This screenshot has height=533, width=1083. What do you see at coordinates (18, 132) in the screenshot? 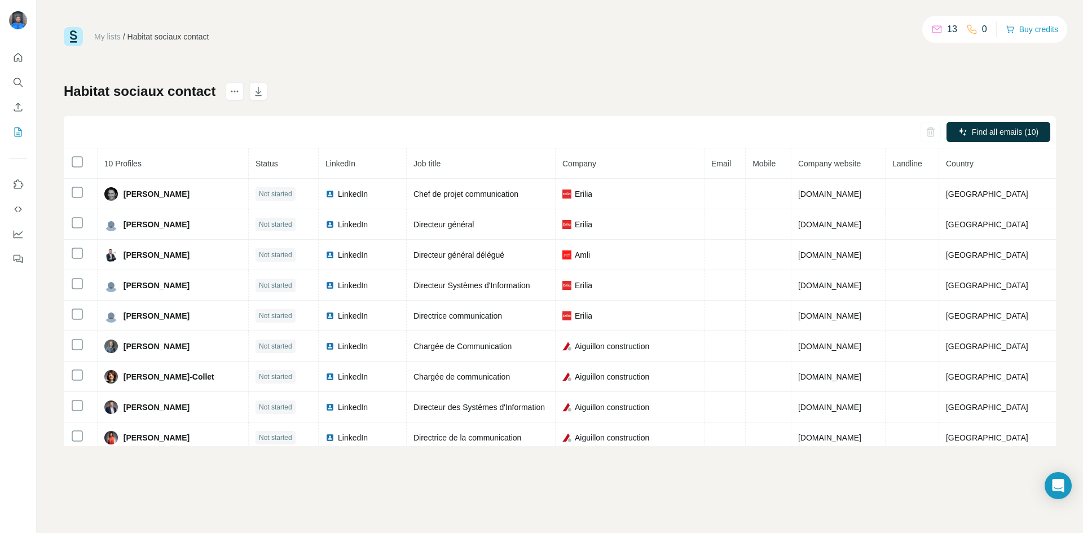
I see `button: My lists` at bounding box center [18, 132].